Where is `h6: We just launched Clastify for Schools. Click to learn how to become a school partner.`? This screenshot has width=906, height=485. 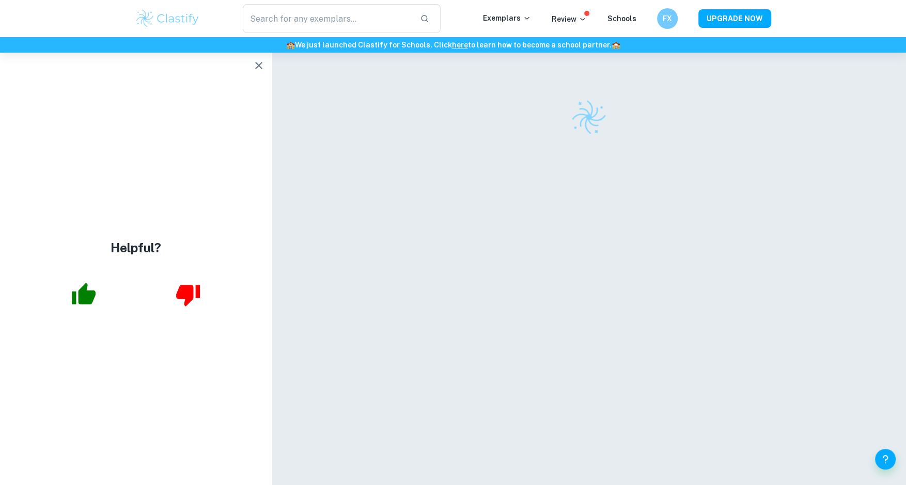 h6: We just launched Clastify for Schools. Click to learn how to become a school partner. is located at coordinates (453, 45).